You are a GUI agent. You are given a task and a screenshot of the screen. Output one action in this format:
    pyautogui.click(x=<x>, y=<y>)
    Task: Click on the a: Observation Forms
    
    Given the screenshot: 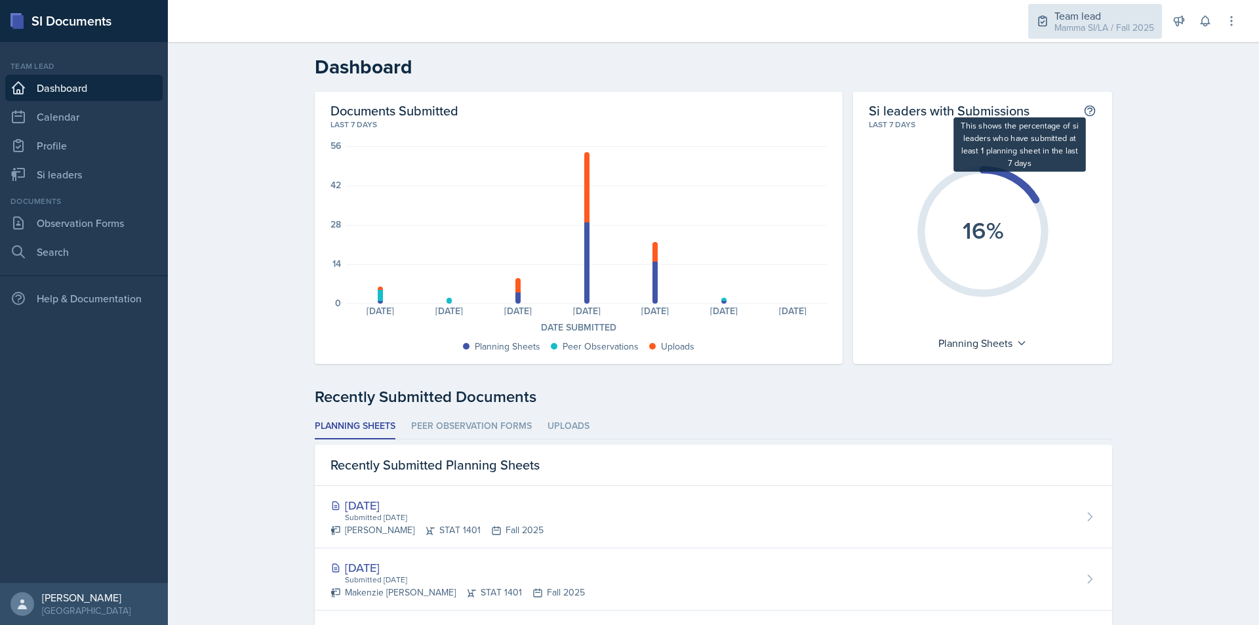 What is the action you would take?
    pyautogui.click(x=84, y=223)
    